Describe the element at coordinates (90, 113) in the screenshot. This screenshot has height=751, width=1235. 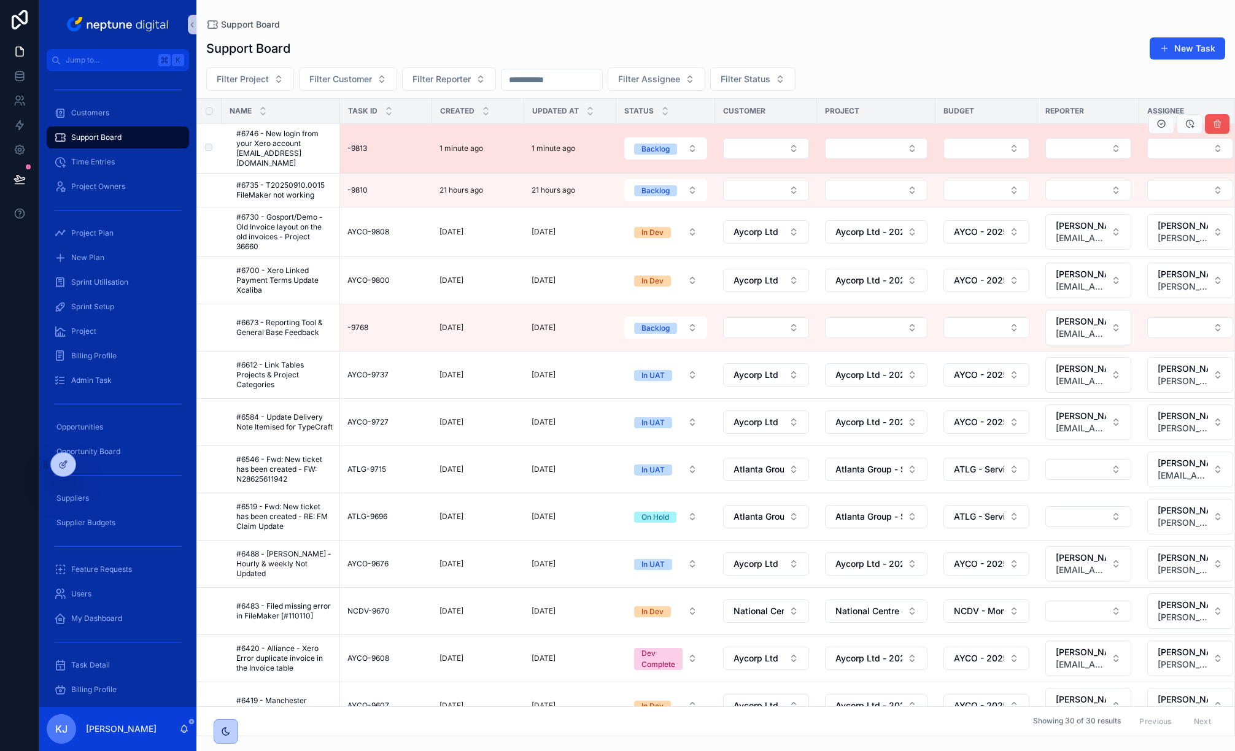
I see `span: Customers` at that location.